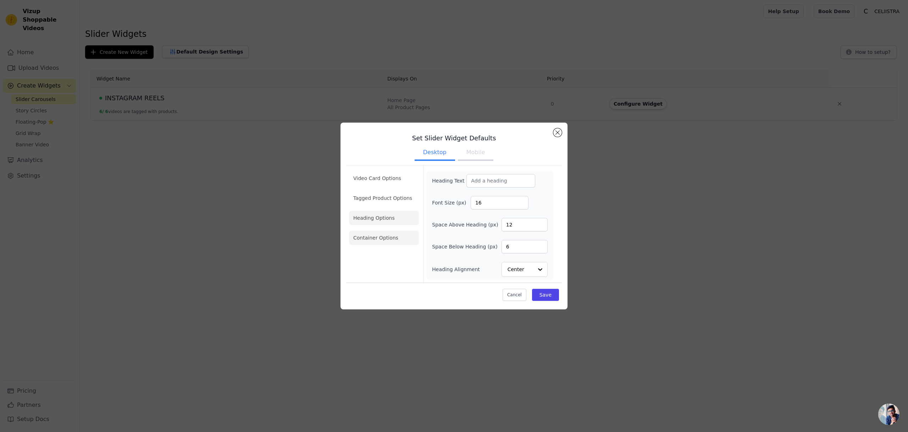  What do you see at coordinates (558, 133) in the screenshot?
I see `button: Close modal` at bounding box center [558, 133].